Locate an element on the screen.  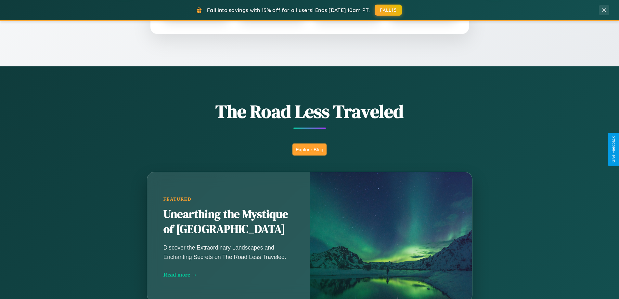
div: Featured is located at coordinates (228, 199).